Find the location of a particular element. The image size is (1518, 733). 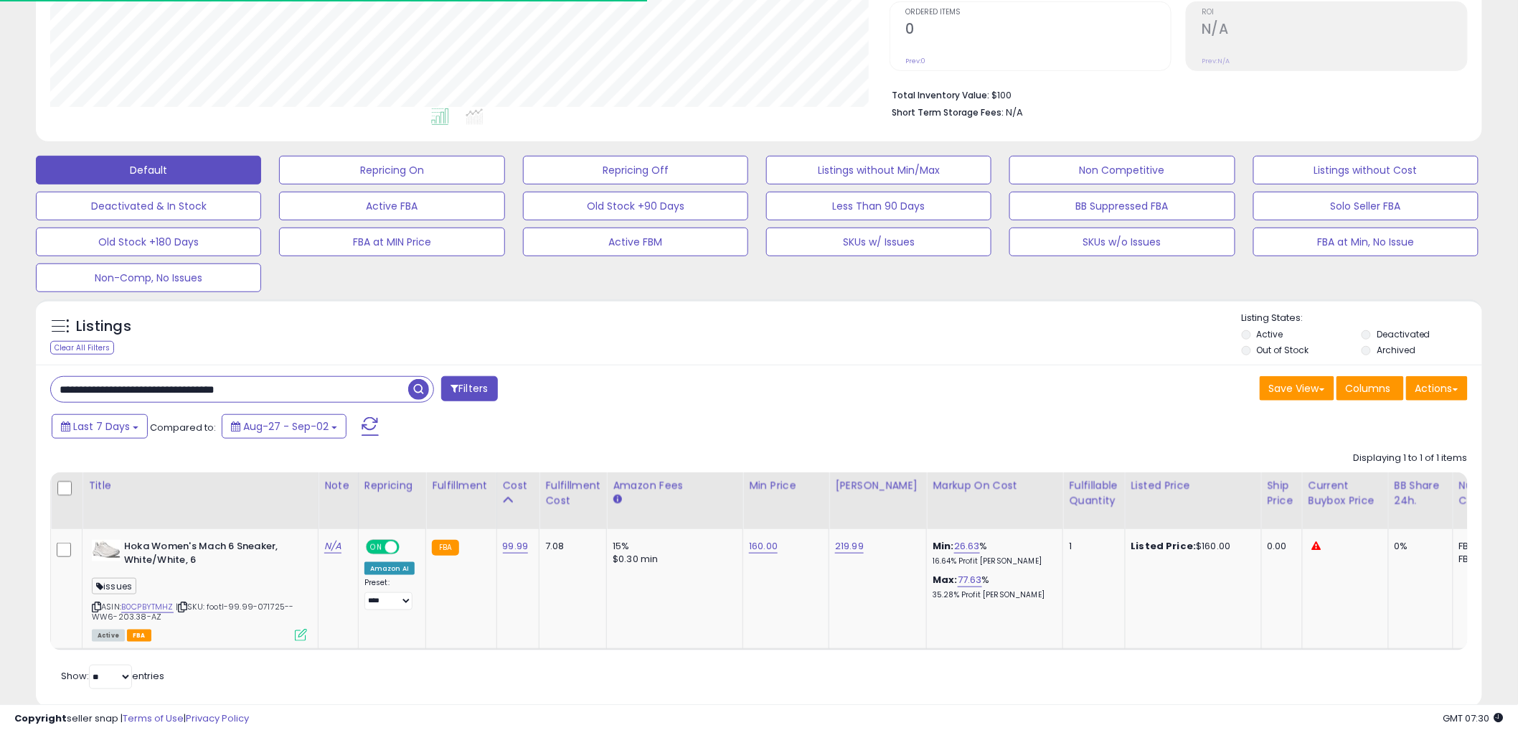

button: Non-Comp, No Issues is located at coordinates (149, 278).